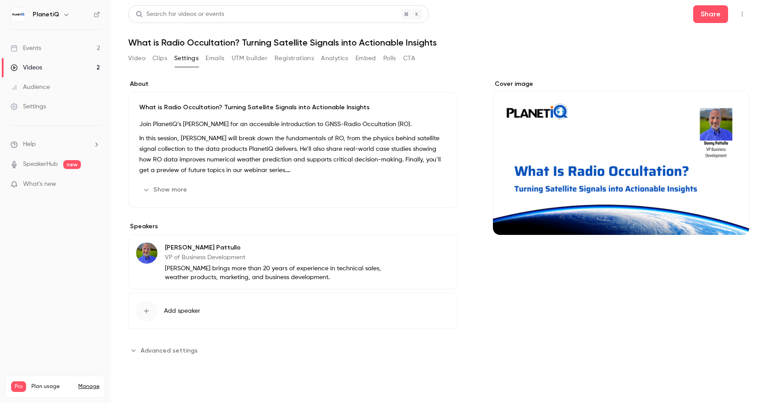 The image size is (767, 403). What do you see at coordinates (89, 386) in the screenshot?
I see `a: Manage` at bounding box center [89, 386].